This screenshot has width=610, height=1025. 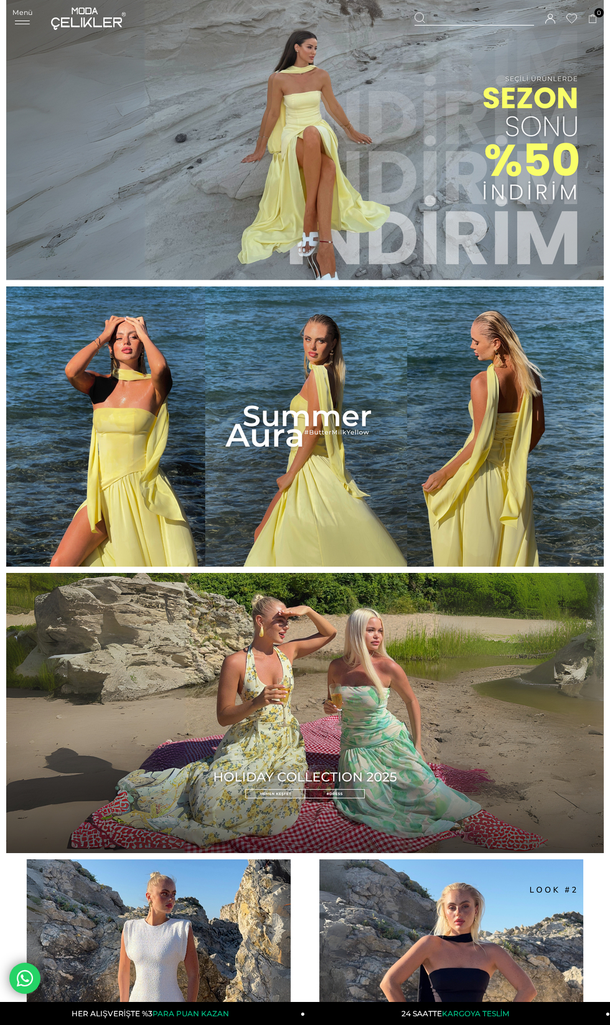 I want to click on img: logo, so click(x=88, y=19).